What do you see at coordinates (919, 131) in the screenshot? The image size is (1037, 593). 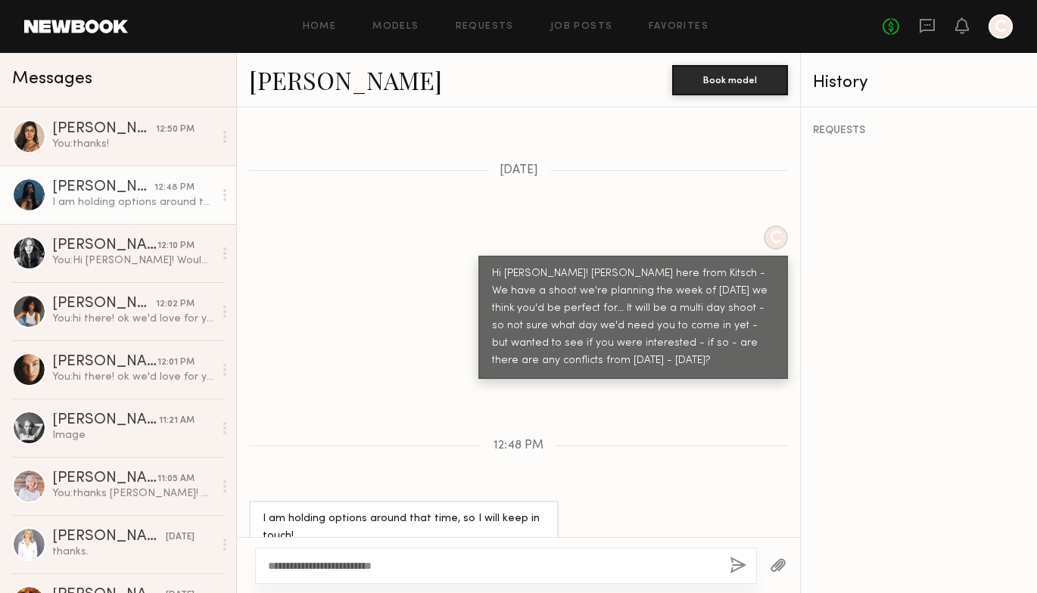 I see `div: REQUESTS` at bounding box center [919, 131].